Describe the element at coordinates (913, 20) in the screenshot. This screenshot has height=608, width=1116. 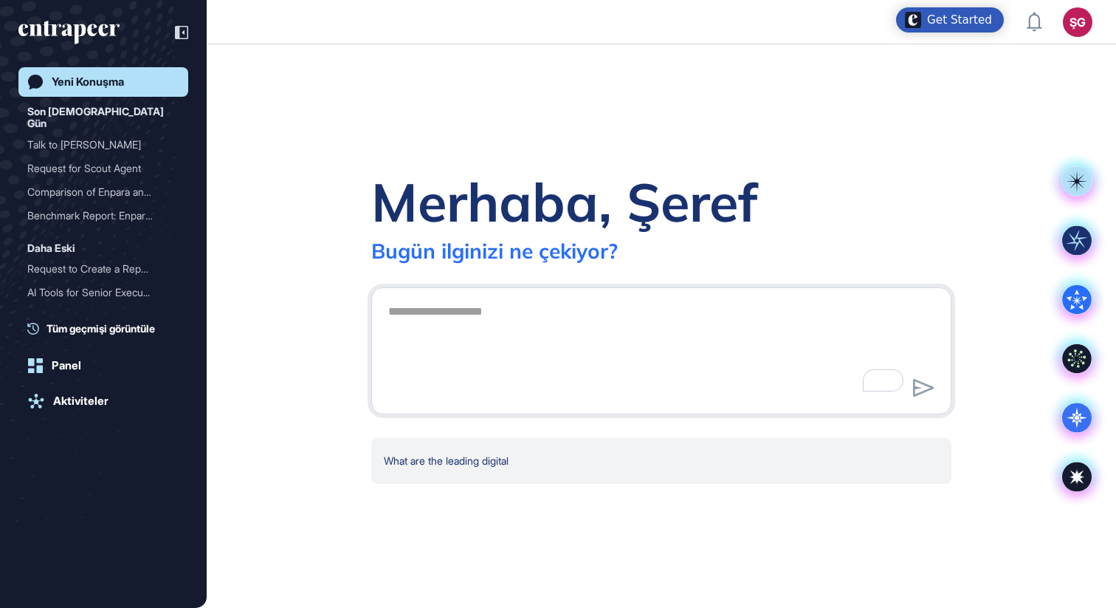
I see `img: launcher-image-alternative-text` at that location.